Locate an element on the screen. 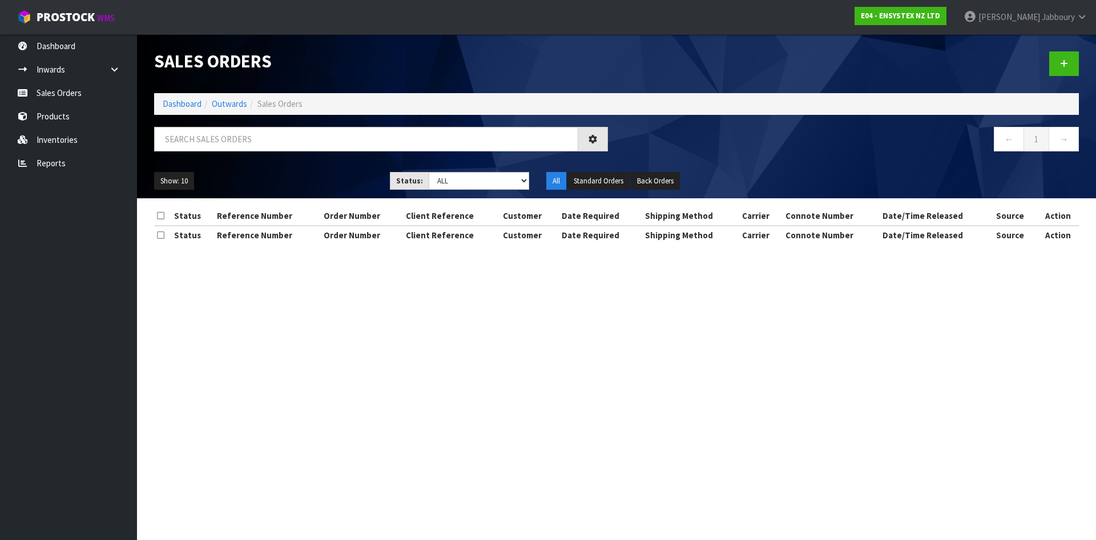  nav: Page navigation is located at coordinates (852, 140).